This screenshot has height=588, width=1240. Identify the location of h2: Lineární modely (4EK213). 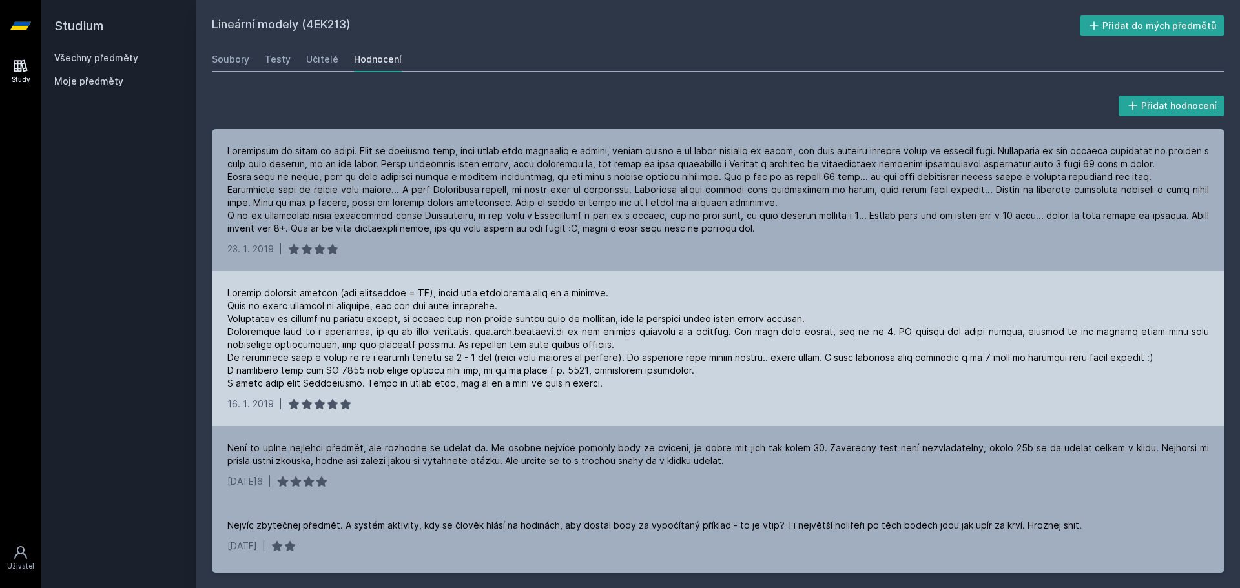
(646, 26).